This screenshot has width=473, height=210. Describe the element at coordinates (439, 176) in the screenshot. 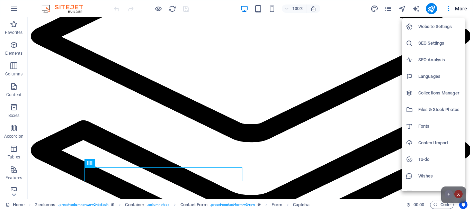

I see `h6: Wishes` at that location.